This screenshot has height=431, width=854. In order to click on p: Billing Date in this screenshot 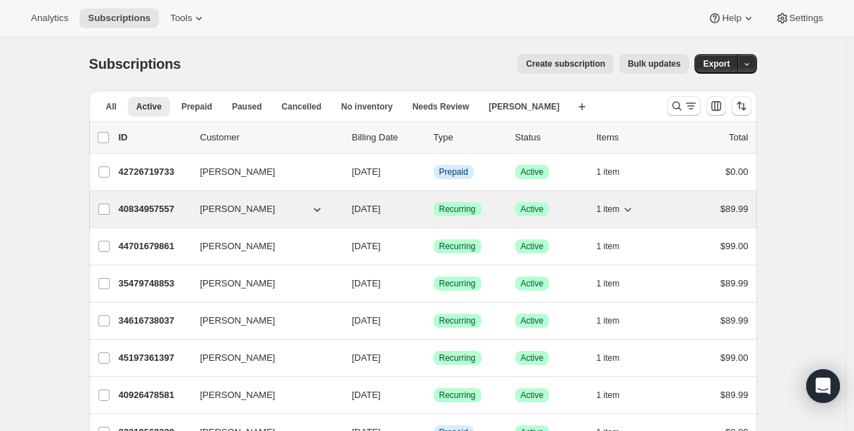, I will do `click(387, 138)`.